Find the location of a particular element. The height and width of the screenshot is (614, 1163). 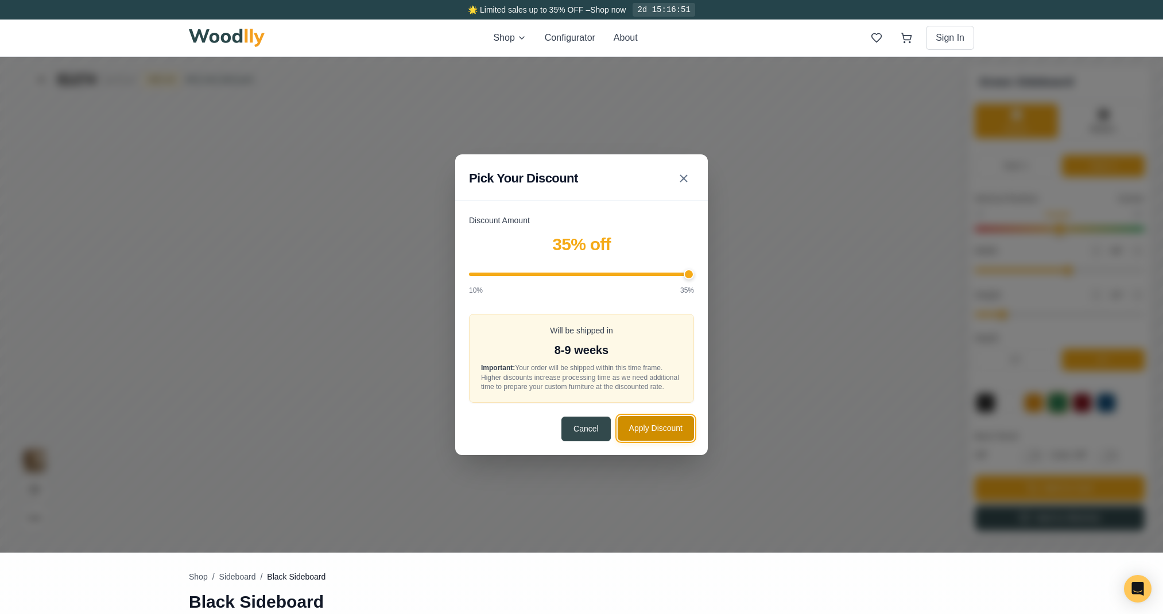

img: Woodlly is located at coordinates (227, 38).